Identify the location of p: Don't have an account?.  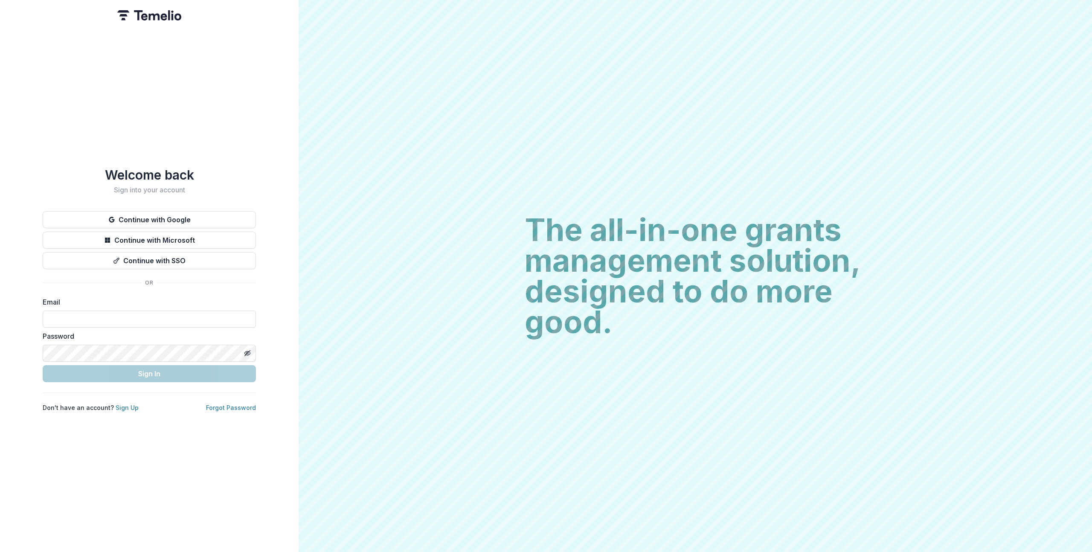
(90, 407).